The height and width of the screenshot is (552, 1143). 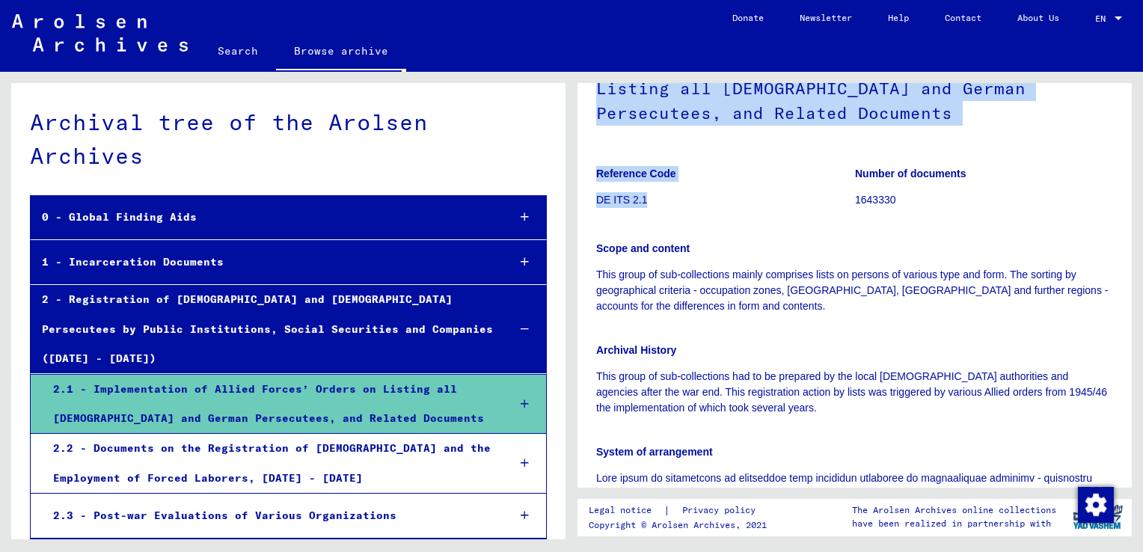 What do you see at coordinates (1096, 505) in the screenshot?
I see `img: Change consent` at bounding box center [1096, 505].